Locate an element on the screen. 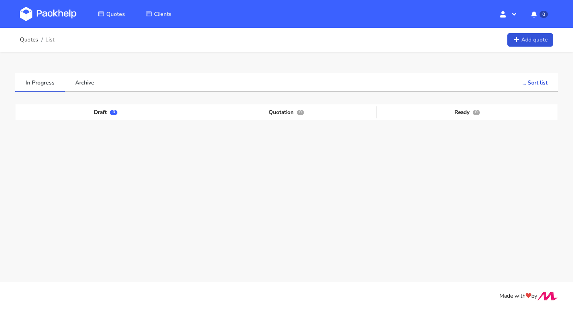 The image size is (573, 310). a: Archive is located at coordinates (85, 82).